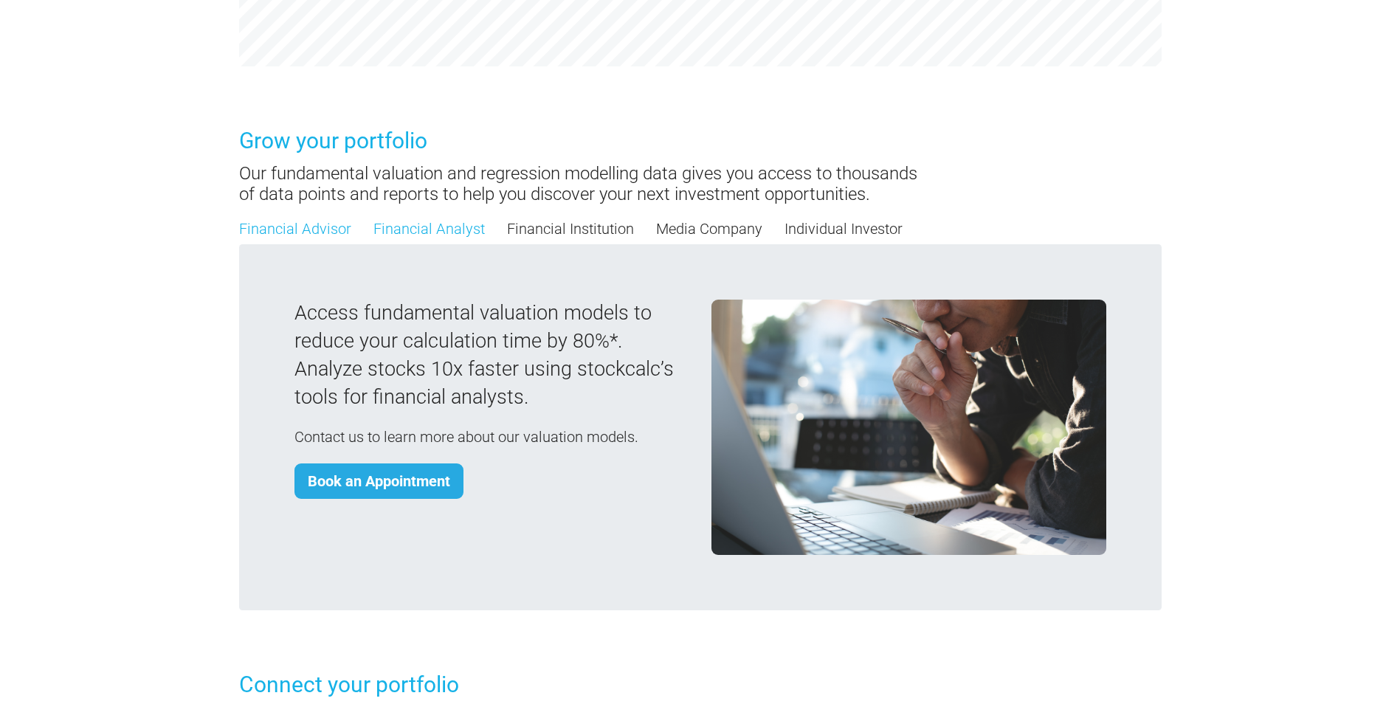  Describe the element at coordinates (582, 184) in the screenshot. I see `h4: Our fundamental valuation and regression modelling data gives you access to thousands of data poi...` at that location.